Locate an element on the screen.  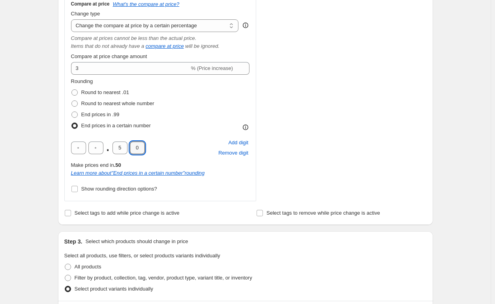
span: Add digit is located at coordinates (238, 143).